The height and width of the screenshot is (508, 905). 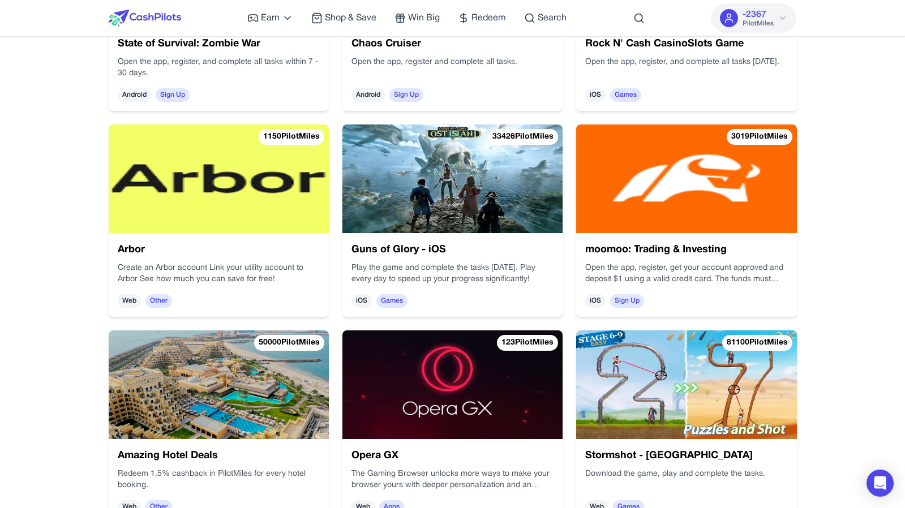 I want to click on div: Create an Arbor account Link your utility account to Arbor See how much you can save for free!, so click(x=218, y=274).